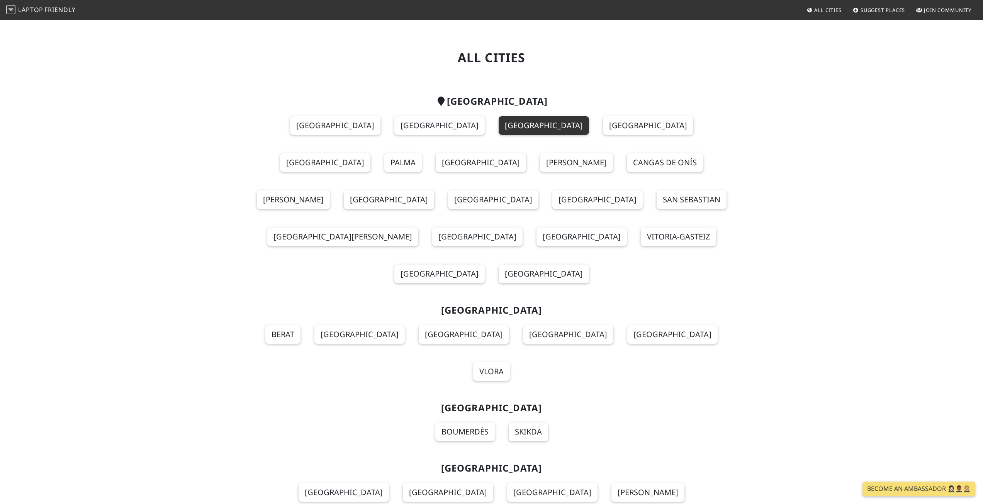 The height and width of the screenshot is (504, 983). Describe the element at coordinates (11, 10) in the screenshot. I see `img: LaptopFriendly` at that location.